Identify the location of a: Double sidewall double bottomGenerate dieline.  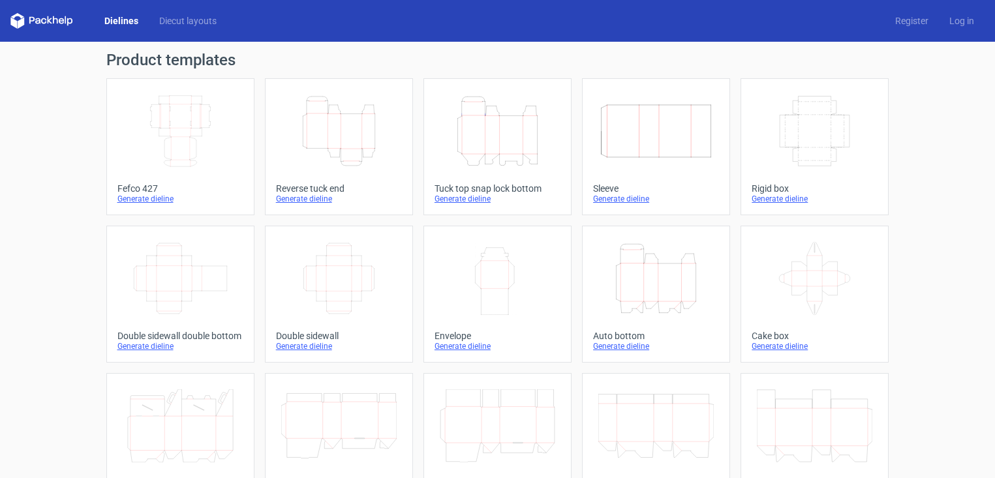
(180, 294).